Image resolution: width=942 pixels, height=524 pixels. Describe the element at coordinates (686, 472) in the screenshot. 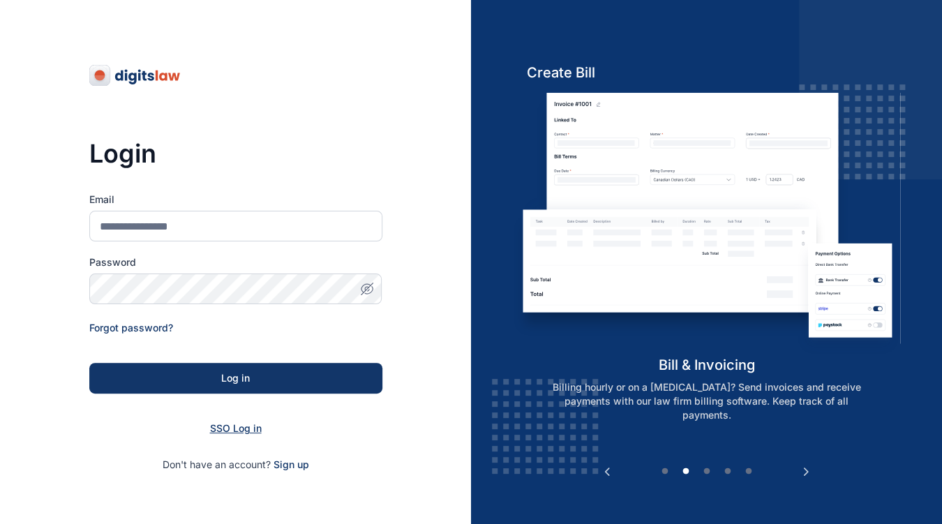

I see `button: 2` at that location.